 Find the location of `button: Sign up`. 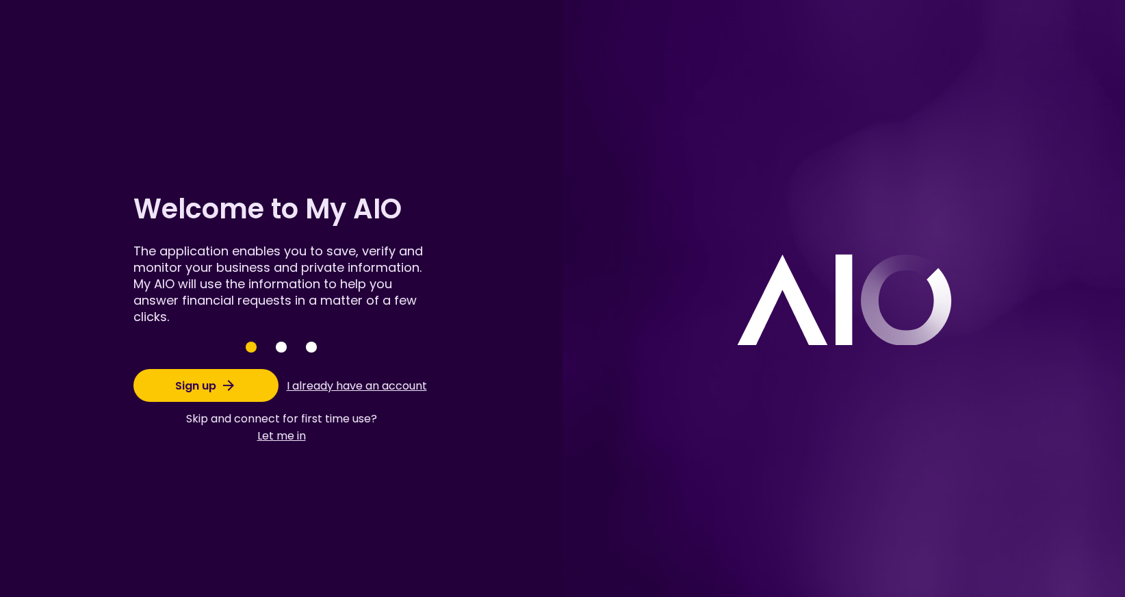

button: Sign up is located at coordinates (206, 385).